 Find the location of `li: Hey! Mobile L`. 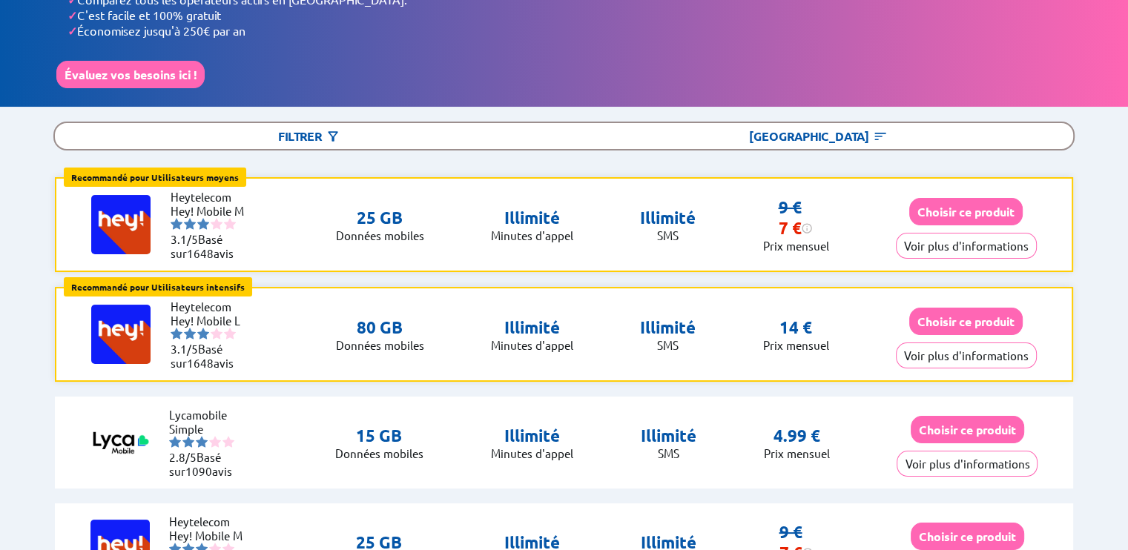

li: Hey! Mobile L is located at coordinates (215, 320).